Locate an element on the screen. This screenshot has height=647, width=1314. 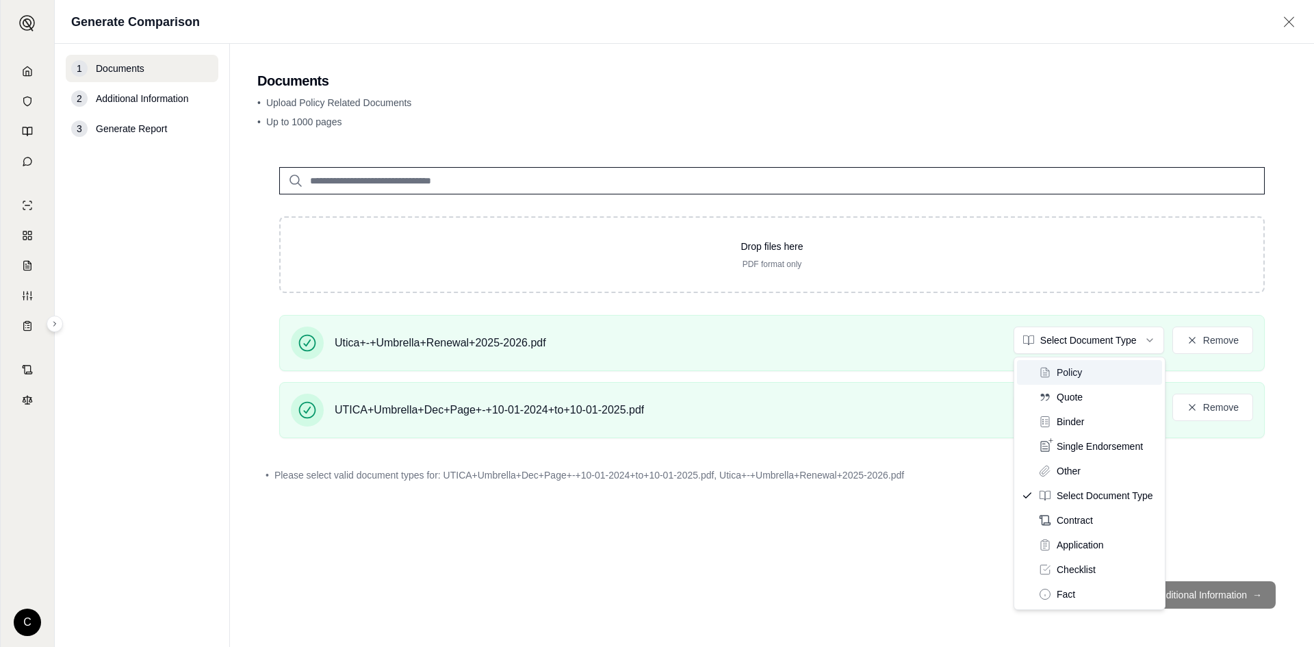
span: Binder is located at coordinates (1071, 422).